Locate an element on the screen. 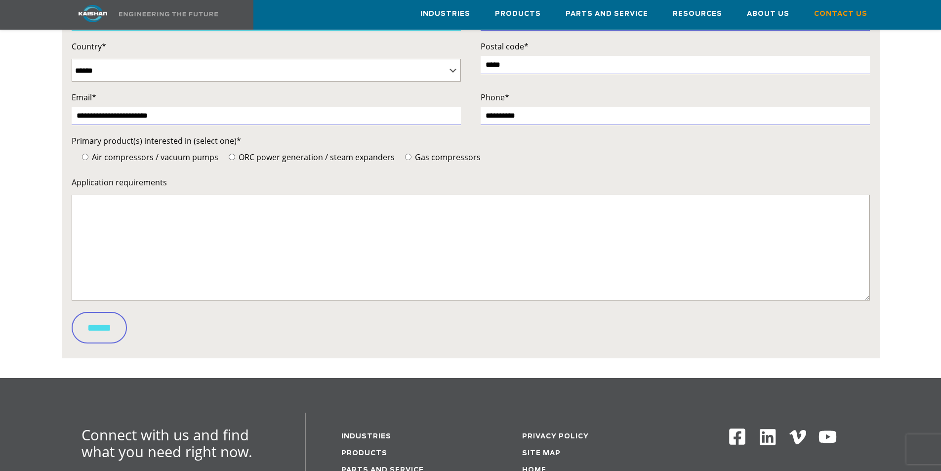 This screenshot has height=471, width=941. span: Resources is located at coordinates (698, 14).